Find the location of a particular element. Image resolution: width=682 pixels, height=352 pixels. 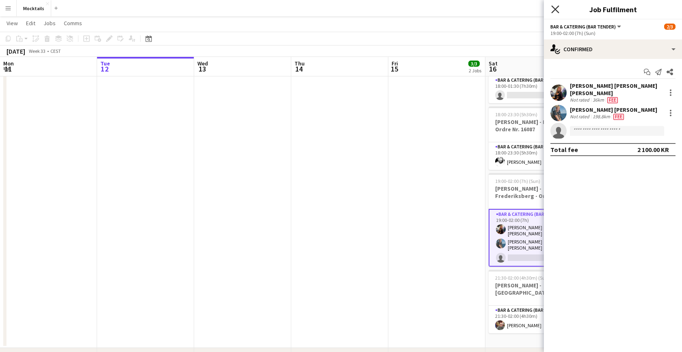

span: 13 is located at coordinates (202, 69).